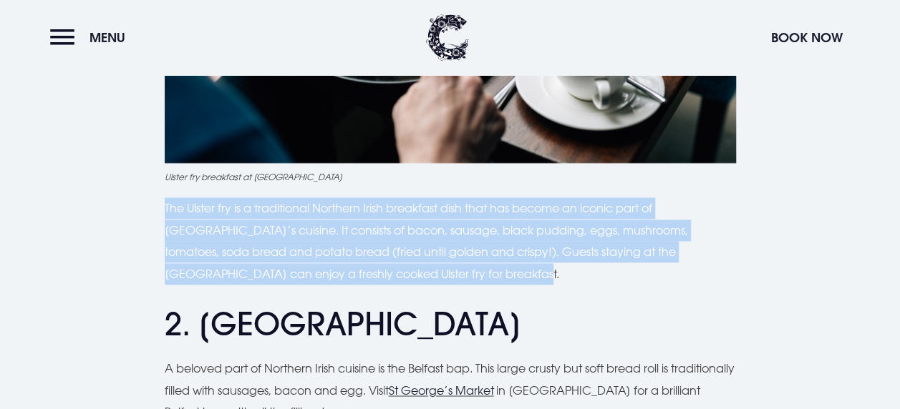  Describe the element at coordinates (450, 241) in the screenshot. I see `p: The Ulster fry is a traditional Northern Irish breakfast dish that has become an iconic part of [...` at that location.